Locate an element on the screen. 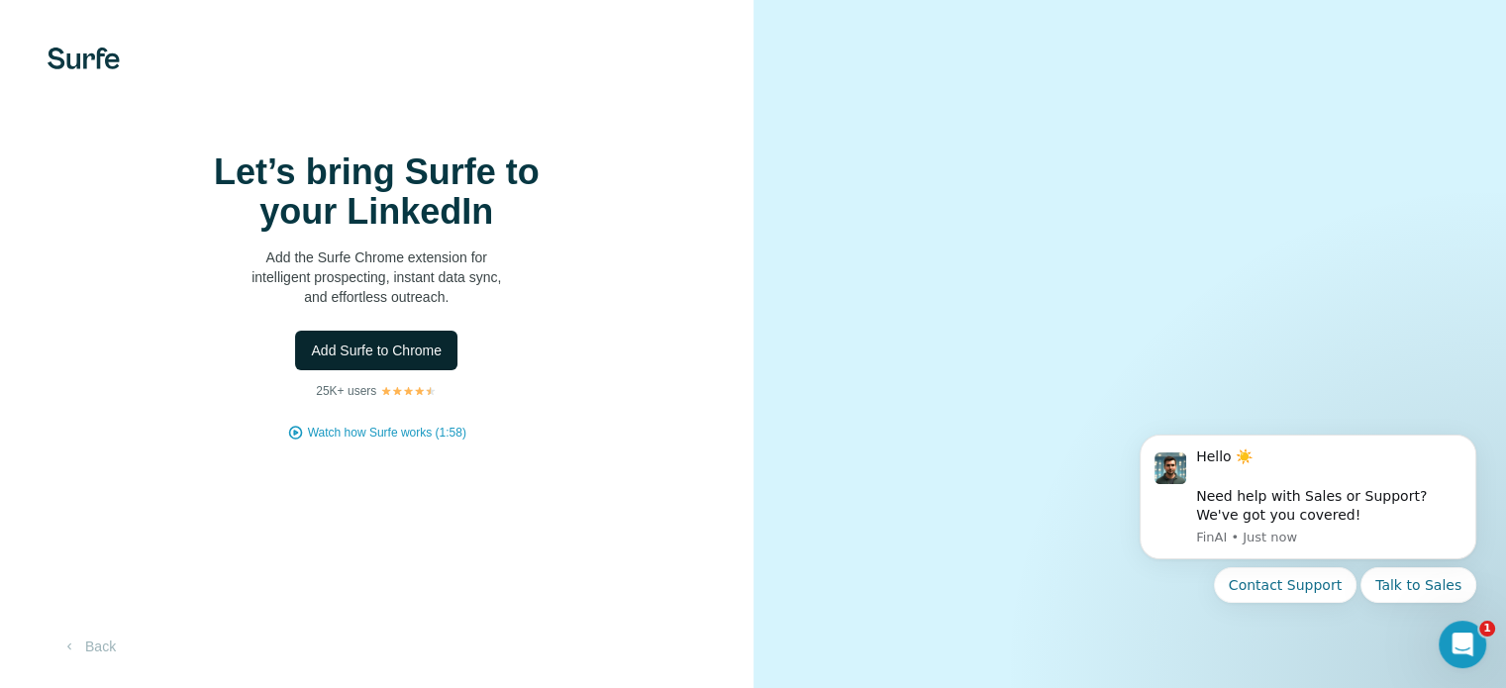  p: Message from FinAI, sent Just now is located at coordinates (219, 127).